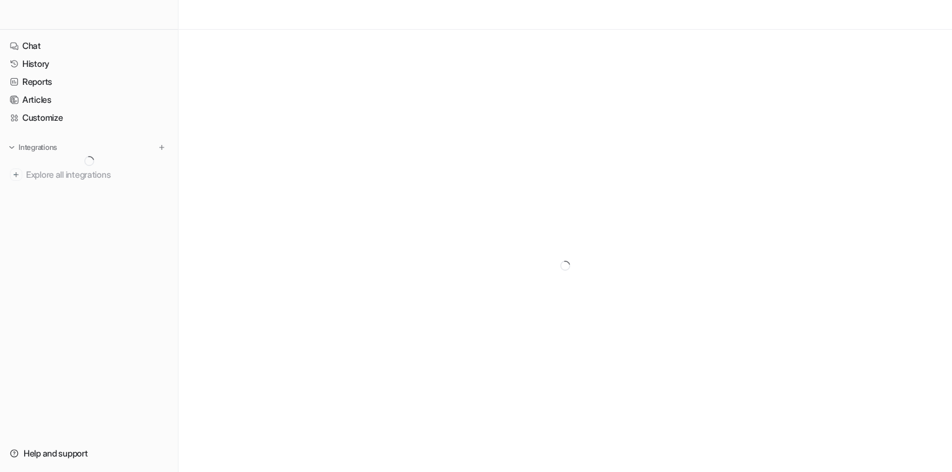 The image size is (952, 472). I want to click on span: Explore all integrations, so click(97, 175).